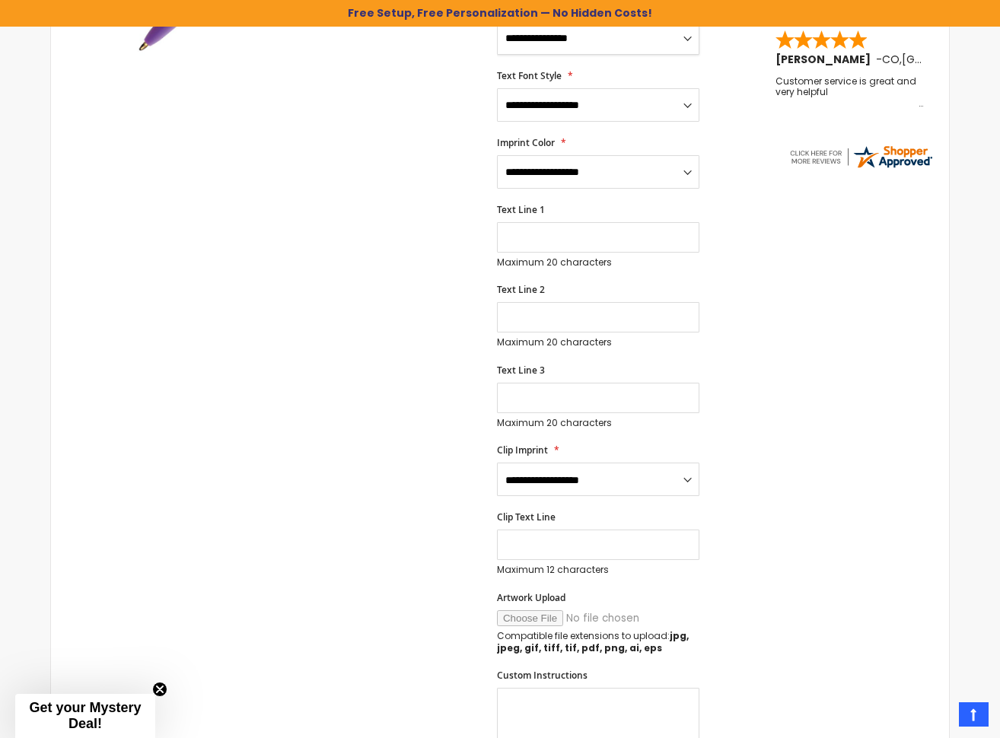 This screenshot has width=1000, height=738. Describe the element at coordinates (593, 642) in the screenshot. I see `strong: jpg, jpeg, gif, tiff, tif, pdf, png, ai, eps` at that location.